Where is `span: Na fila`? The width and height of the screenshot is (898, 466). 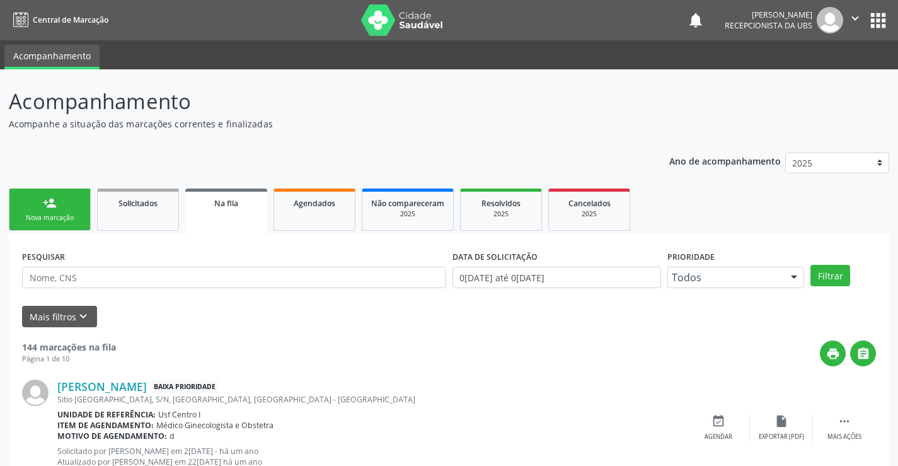
span: Na fila is located at coordinates (226, 203).